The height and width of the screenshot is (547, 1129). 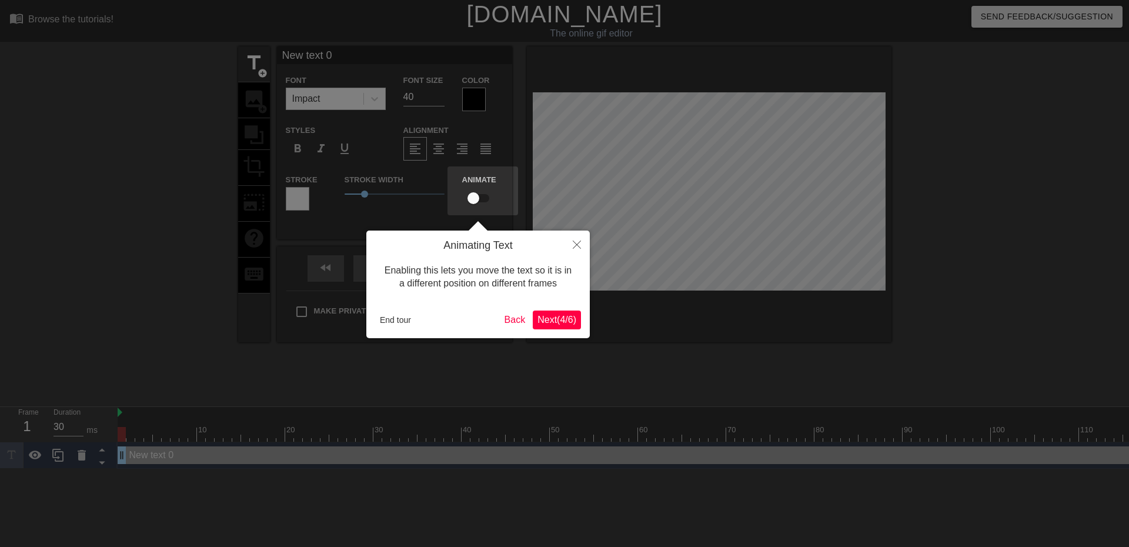 I want to click on button: Next, so click(x=557, y=320).